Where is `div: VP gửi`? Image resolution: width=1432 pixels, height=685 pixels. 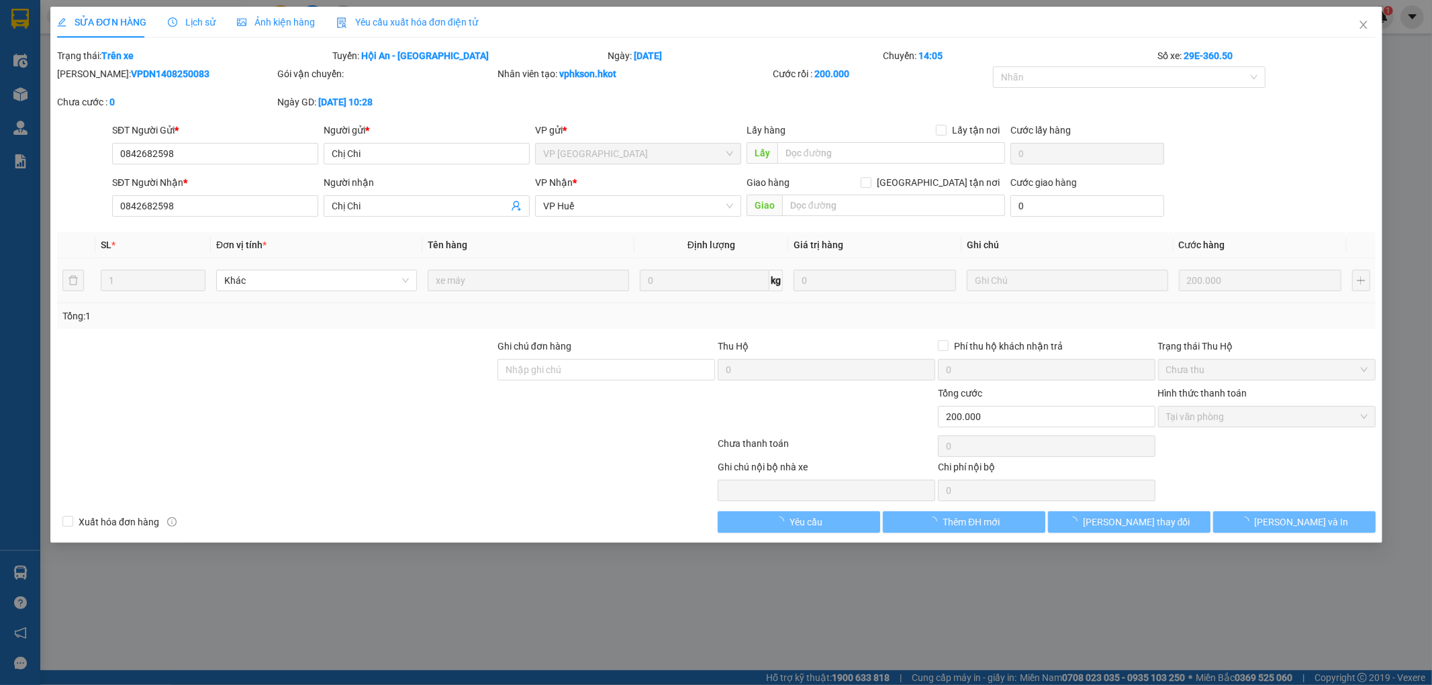 div: VP gửi is located at coordinates (638, 130).